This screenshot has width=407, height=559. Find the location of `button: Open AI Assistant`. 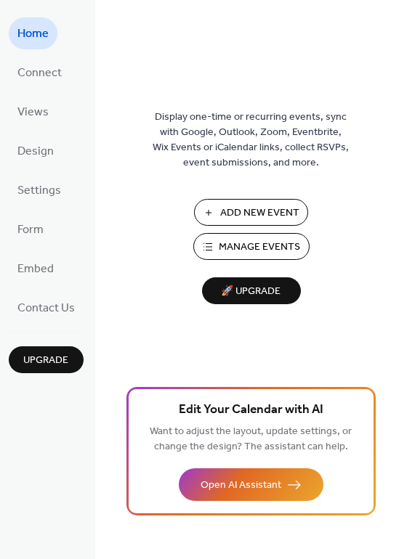

button: Open AI Assistant is located at coordinates (251, 485).